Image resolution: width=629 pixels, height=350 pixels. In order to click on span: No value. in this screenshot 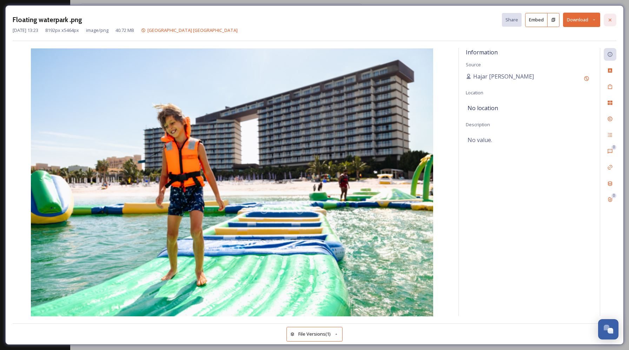, I will do `click(480, 140)`.